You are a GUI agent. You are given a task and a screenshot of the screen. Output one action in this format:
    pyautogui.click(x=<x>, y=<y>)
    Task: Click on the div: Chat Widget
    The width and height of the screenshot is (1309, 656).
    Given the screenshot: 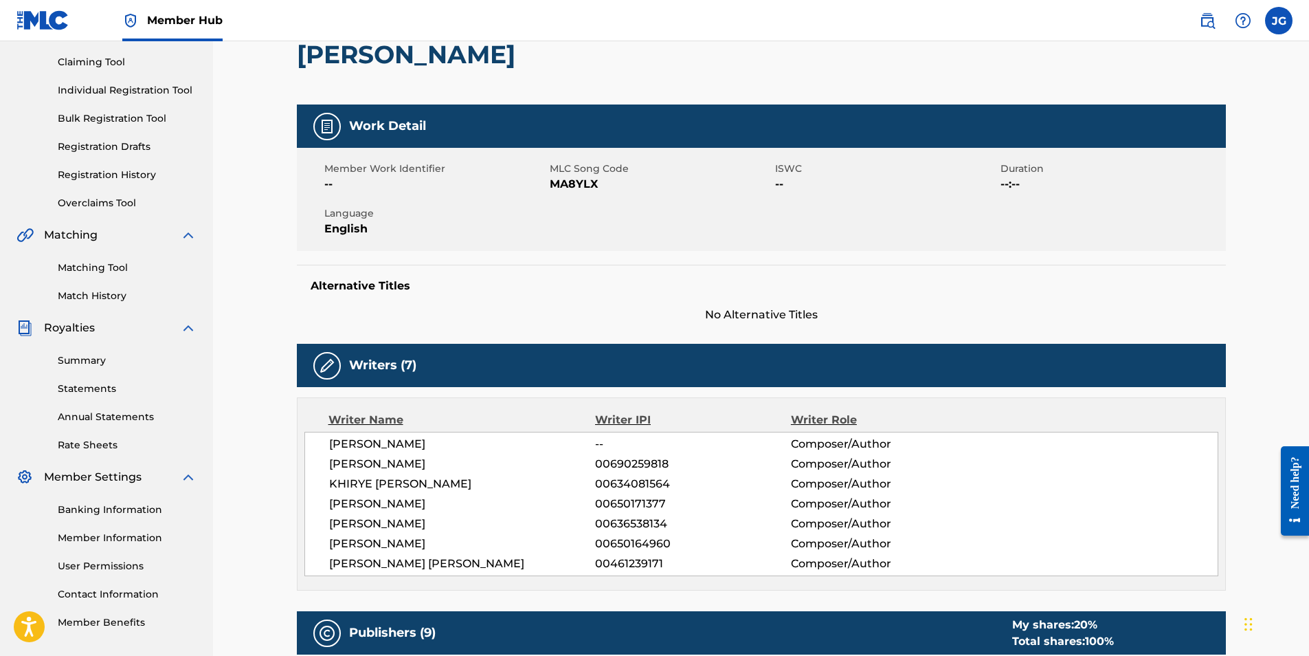 What is the action you would take?
    pyautogui.click(x=1275, y=623)
    